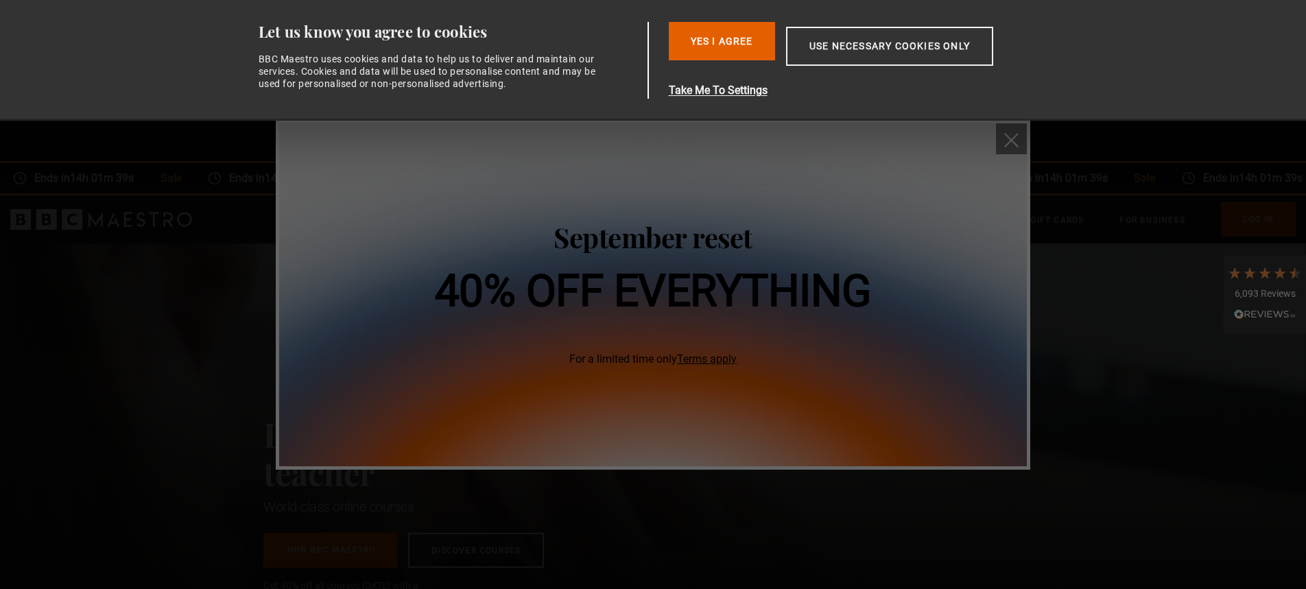 The height and width of the screenshot is (589, 1306). Describe the element at coordinates (653, 359) in the screenshot. I see `span: For a limited time only` at that location.